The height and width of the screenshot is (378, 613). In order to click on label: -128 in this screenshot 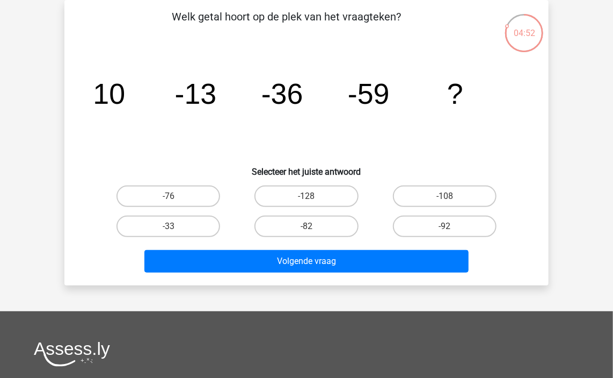, I will do `click(306, 196)`.